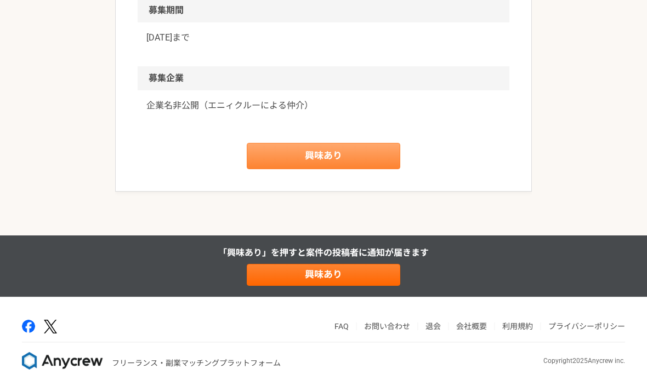 The image size is (647, 392). Describe the element at coordinates (28, 327) in the screenshot. I see `img: facebook-2adfd474.png` at that location.